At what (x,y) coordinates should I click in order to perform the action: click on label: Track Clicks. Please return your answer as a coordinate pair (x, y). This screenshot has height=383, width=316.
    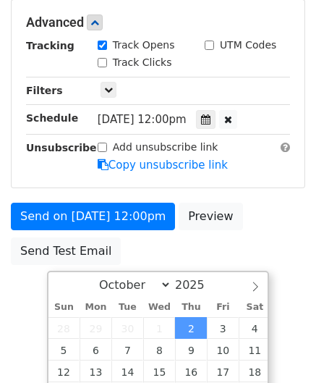
    Looking at the image, I should click on (143, 62).